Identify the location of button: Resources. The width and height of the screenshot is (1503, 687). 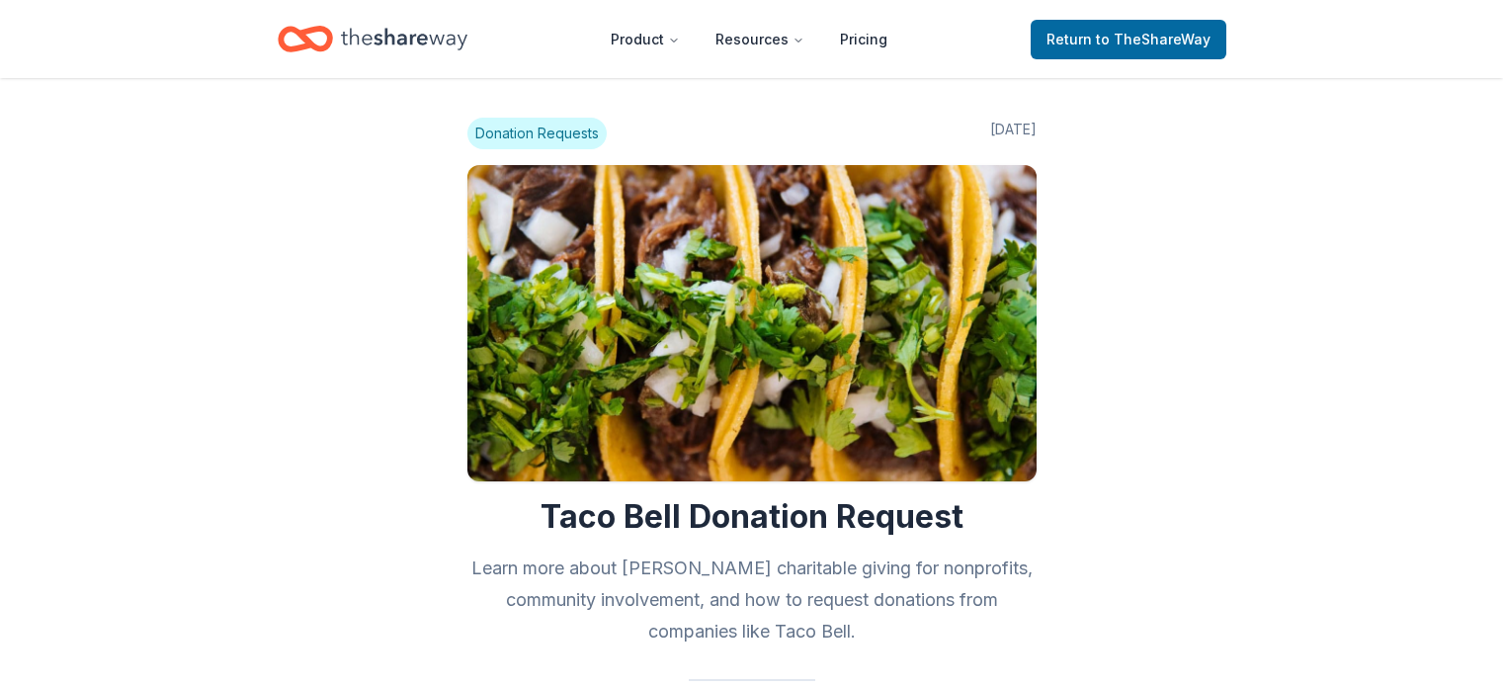
(760, 40).